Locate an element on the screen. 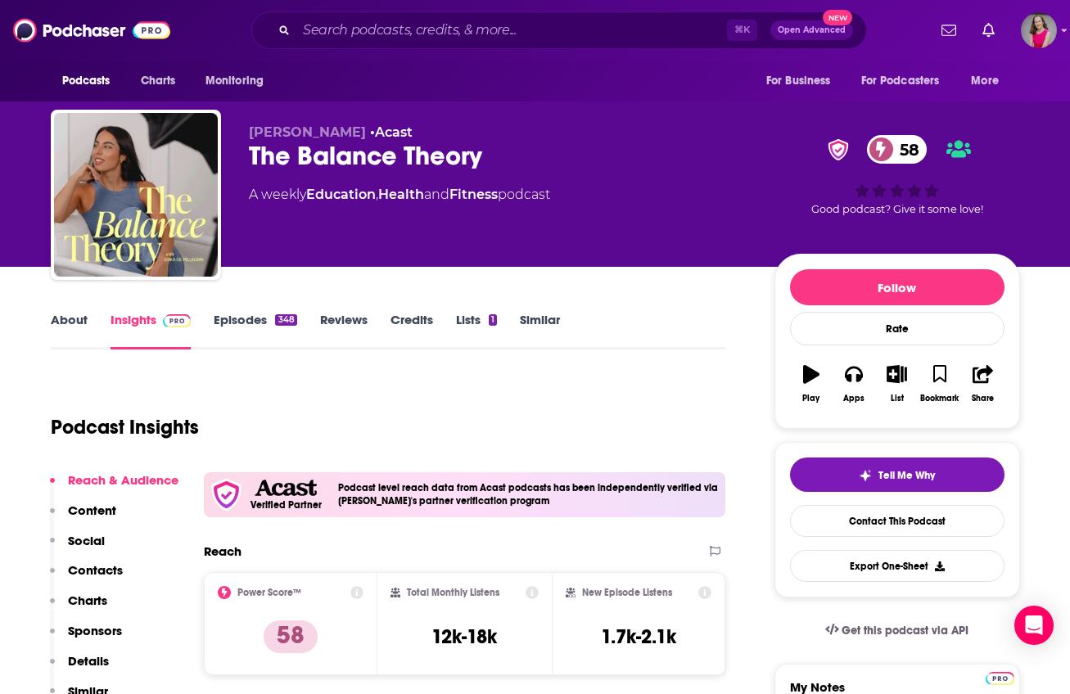 The image size is (1070, 694). h2: Power Score™ is located at coordinates (269, 593).